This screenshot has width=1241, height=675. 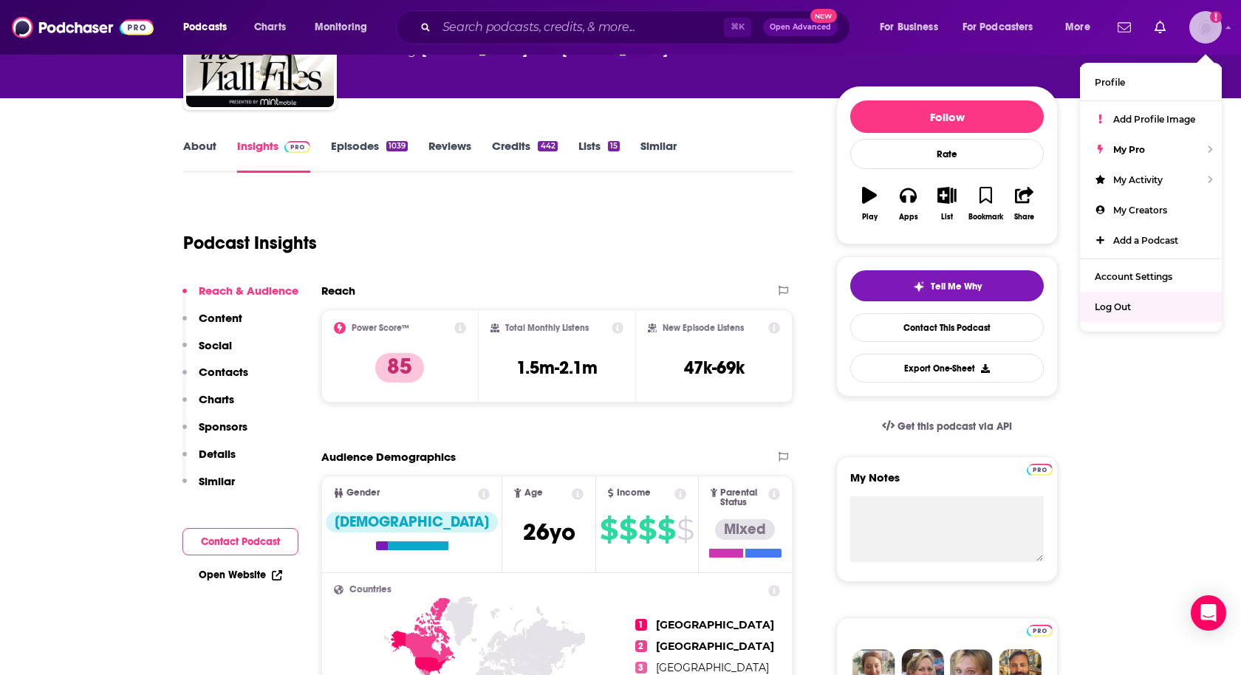 What do you see at coordinates (397, 146) in the screenshot?
I see `div: 1039` at bounding box center [397, 146].